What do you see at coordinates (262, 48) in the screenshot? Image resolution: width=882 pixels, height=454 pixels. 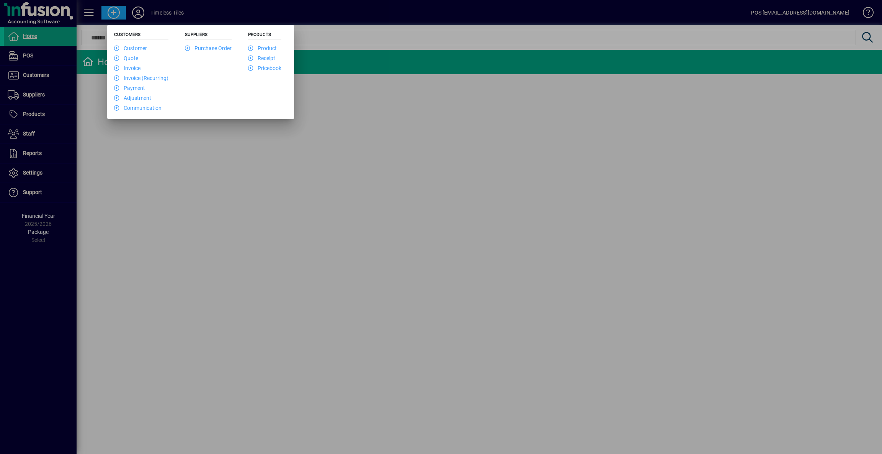 I see `a: Product` at bounding box center [262, 48].